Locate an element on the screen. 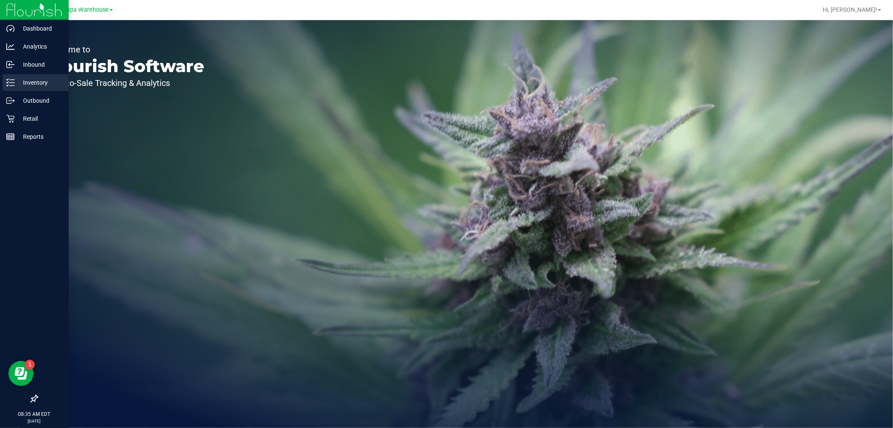 This screenshot has height=428, width=893. inline-svg: Dashboard is located at coordinates (10, 28).